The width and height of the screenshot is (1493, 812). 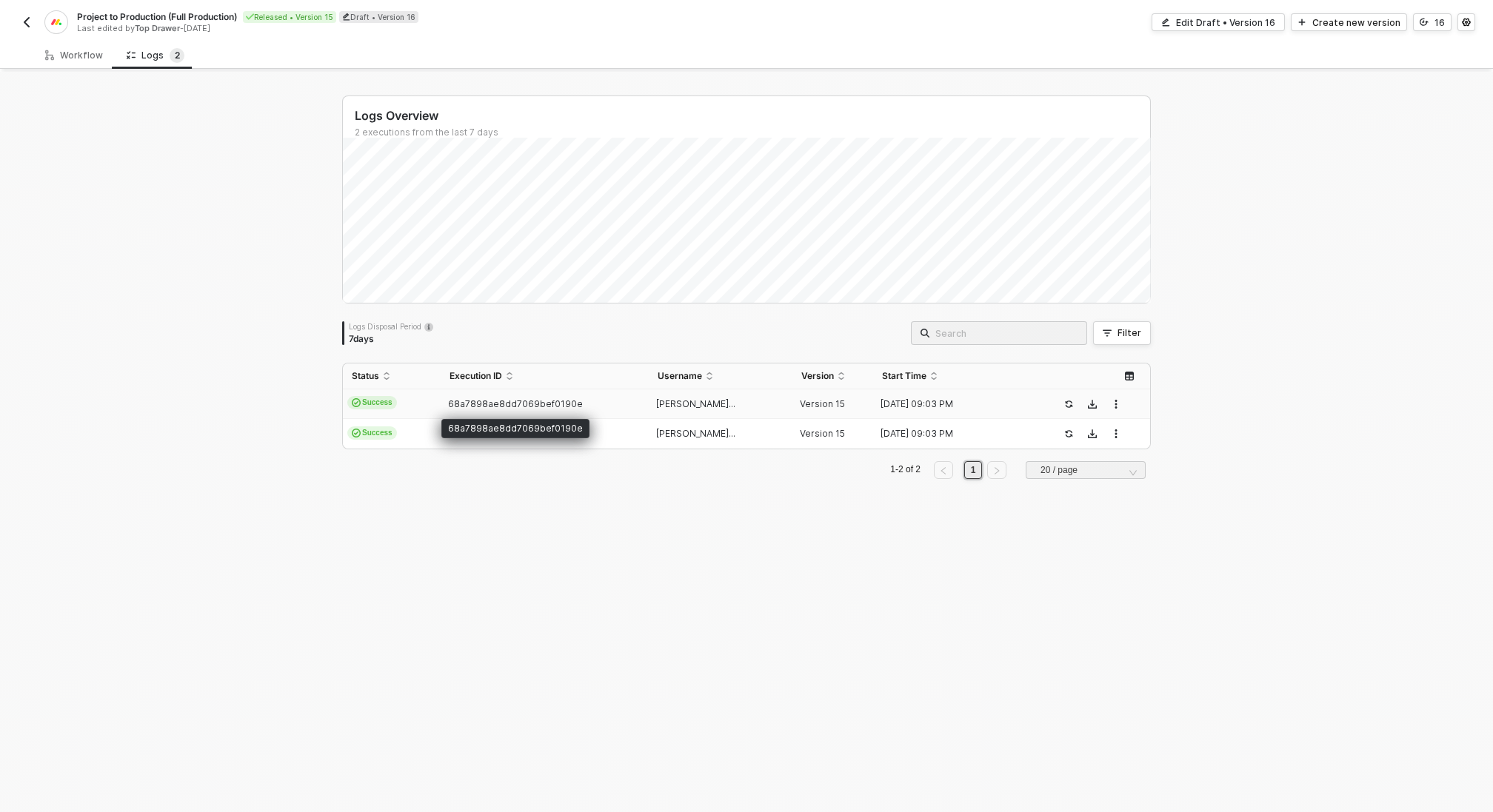 What do you see at coordinates (1467, 22) in the screenshot?
I see `span: icon-settings` at bounding box center [1467, 22].